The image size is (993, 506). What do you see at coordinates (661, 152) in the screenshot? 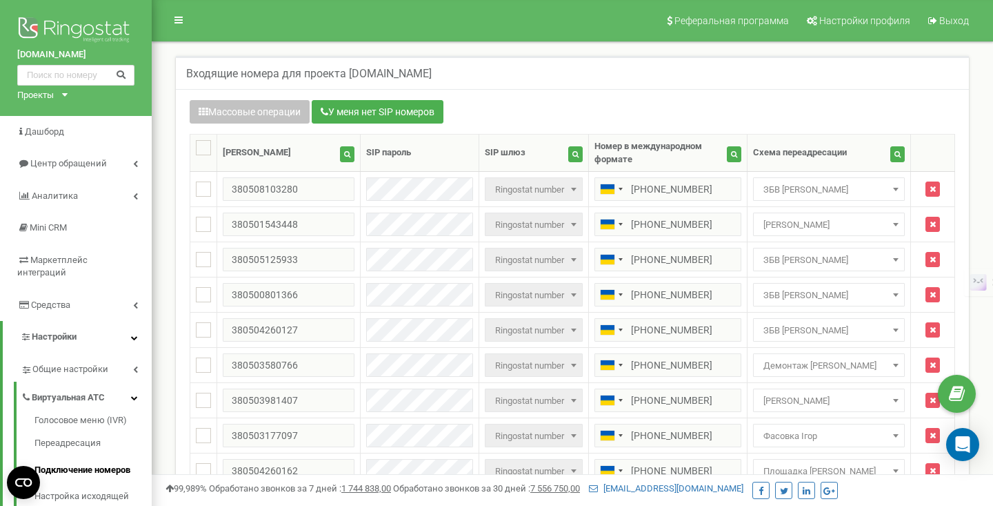
I see `div: Номер в международном формате` at bounding box center [661, 152].